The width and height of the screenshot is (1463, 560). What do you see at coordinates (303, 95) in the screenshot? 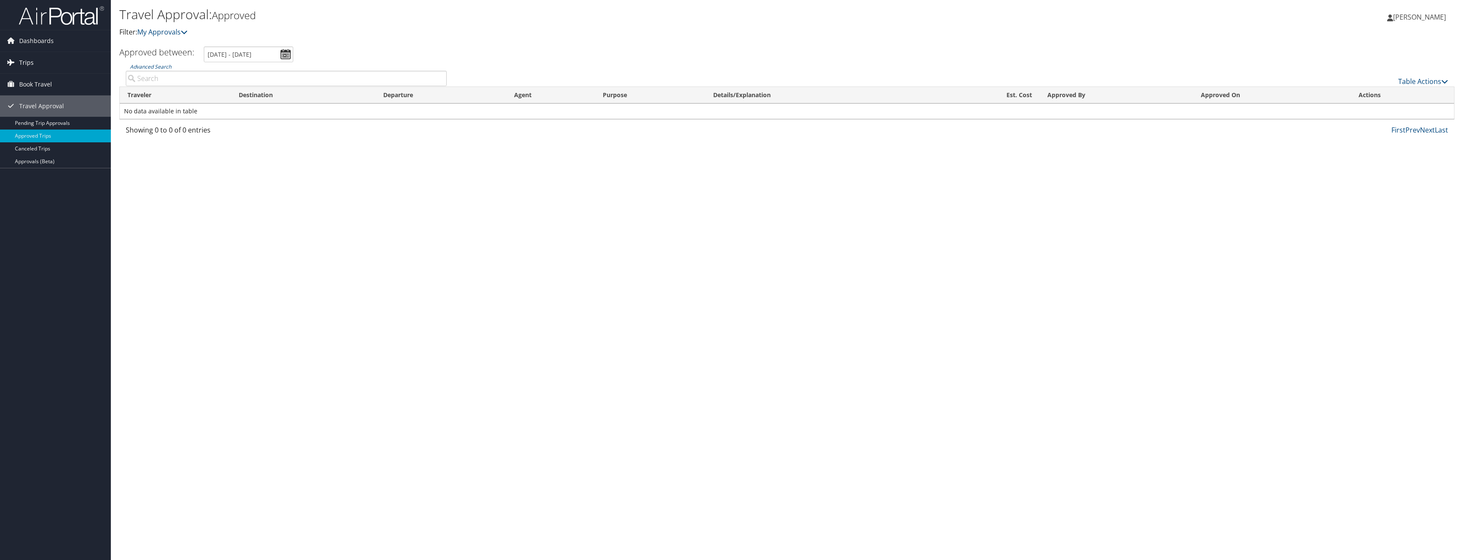
I see `th: Destination: activate to sort column ascending` at bounding box center [303, 95].